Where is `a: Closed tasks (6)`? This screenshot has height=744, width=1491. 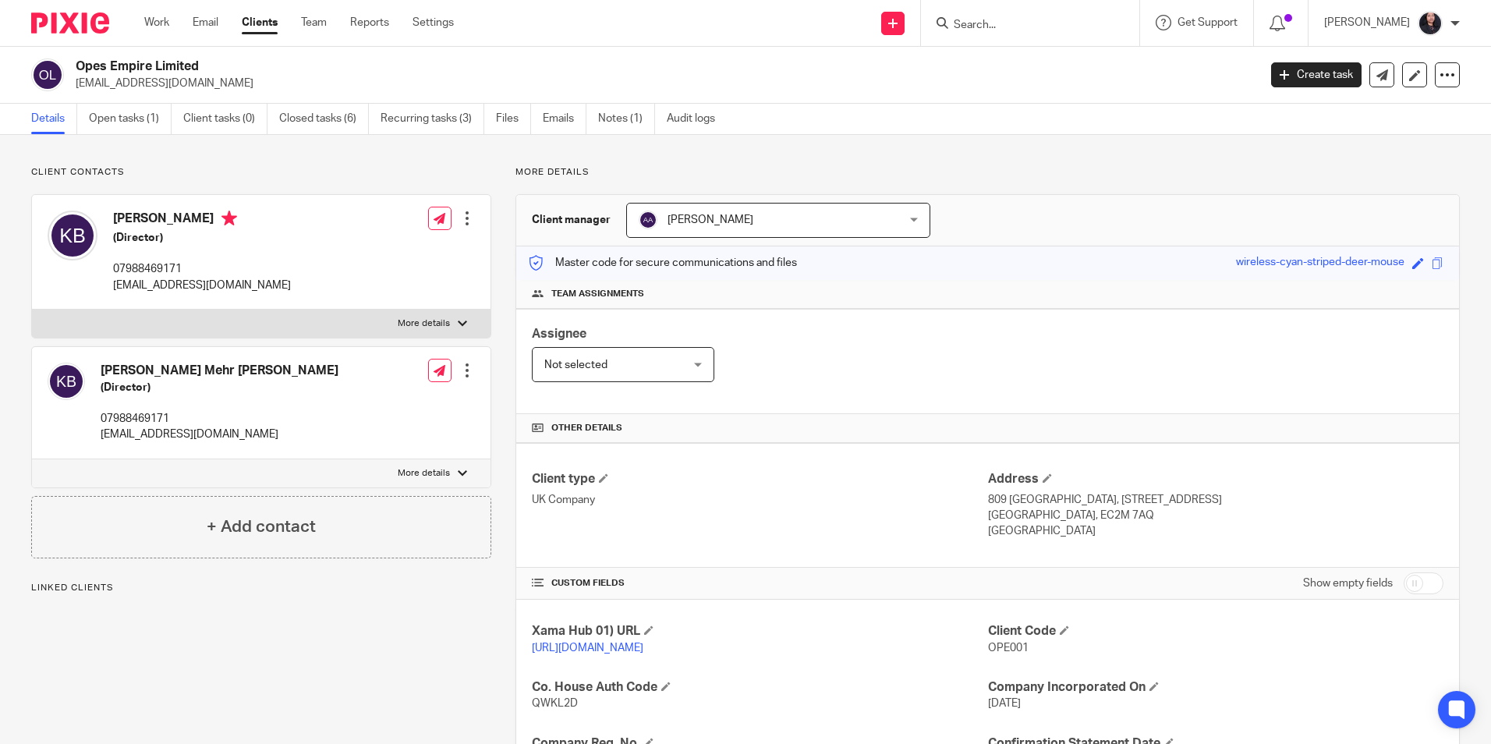
a: Closed tasks (6) is located at coordinates (324, 118).